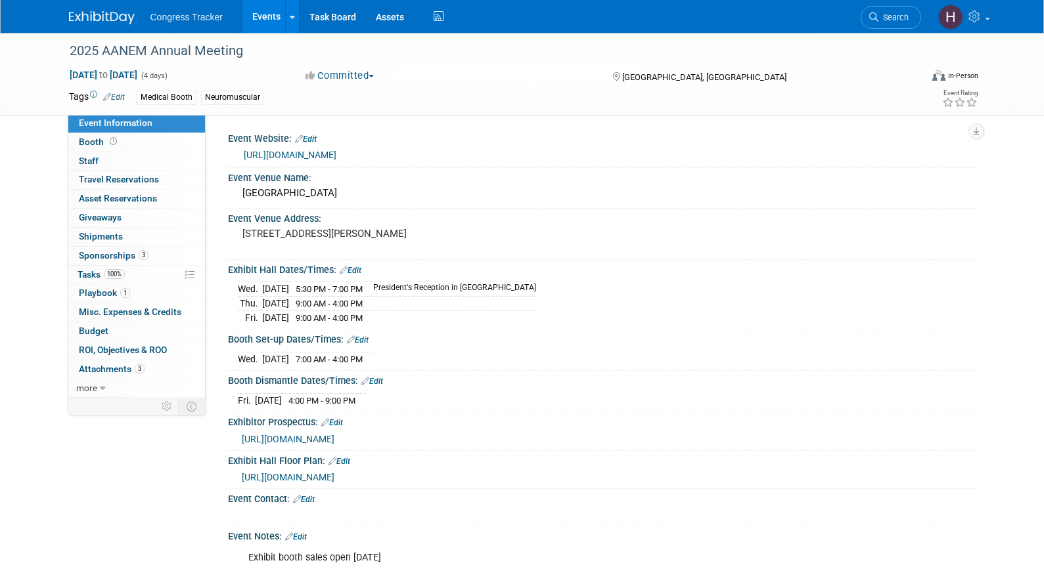 The height and width of the screenshot is (569, 1044). Describe the element at coordinates (99, 142) in the screenshot. I see `span: Booth` at that location.